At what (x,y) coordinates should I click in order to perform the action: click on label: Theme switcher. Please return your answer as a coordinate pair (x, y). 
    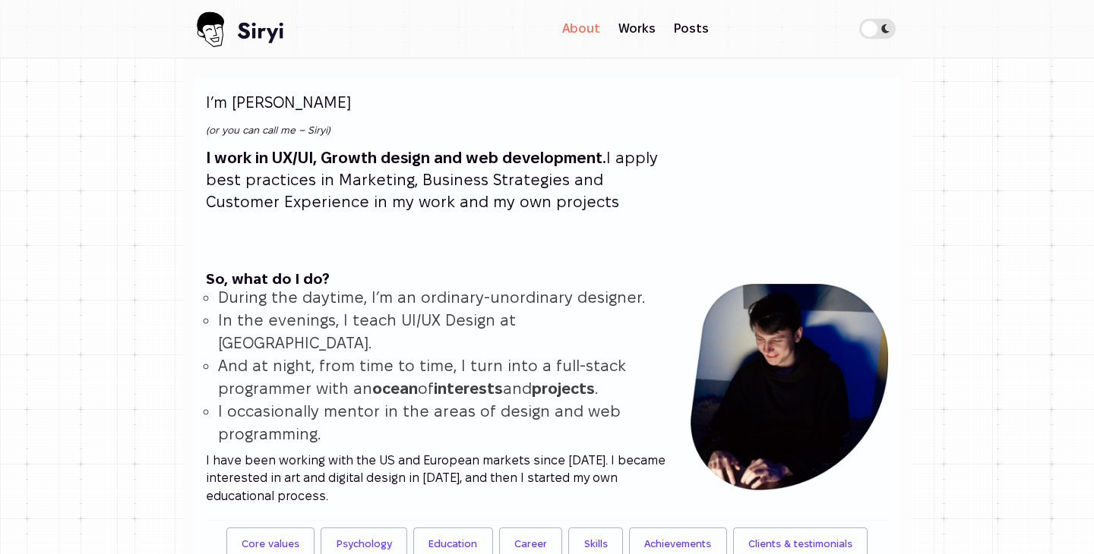
    Looking at the image, I should click on (877, 28).